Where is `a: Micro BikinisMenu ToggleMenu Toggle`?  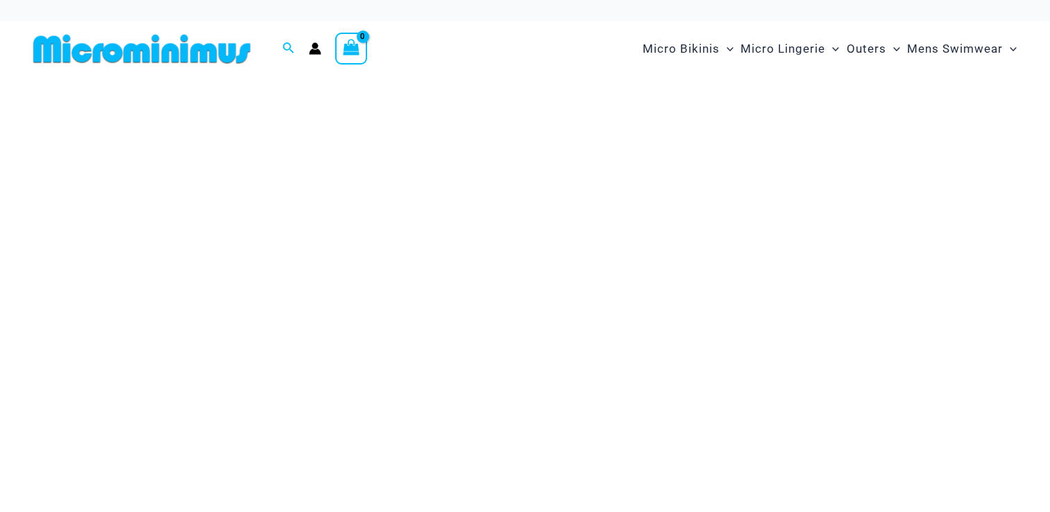
a: Micro BikinisMenu ToggleMenu Toggle is located at coordinates (688, 49).